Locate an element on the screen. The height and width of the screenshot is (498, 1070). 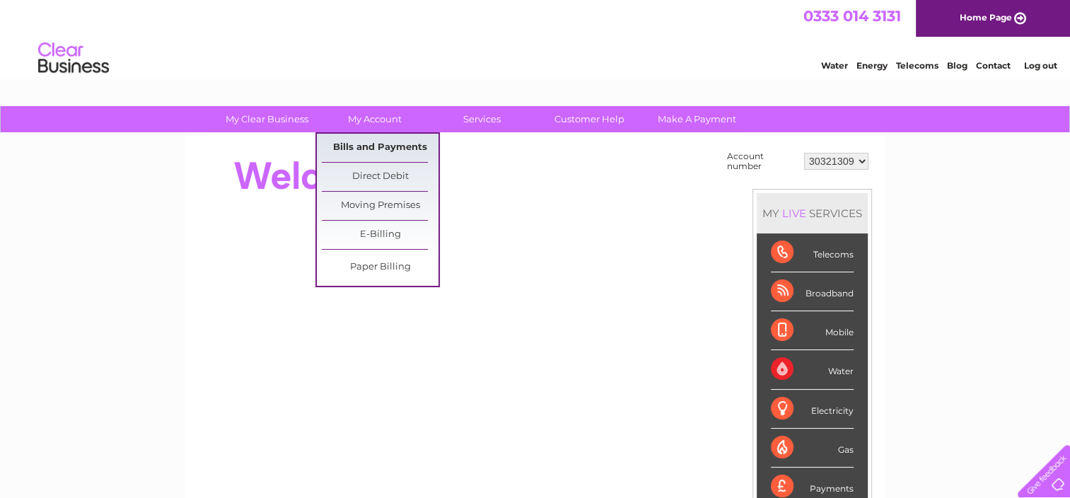
a: Energy is located at coordinates (872, 65).